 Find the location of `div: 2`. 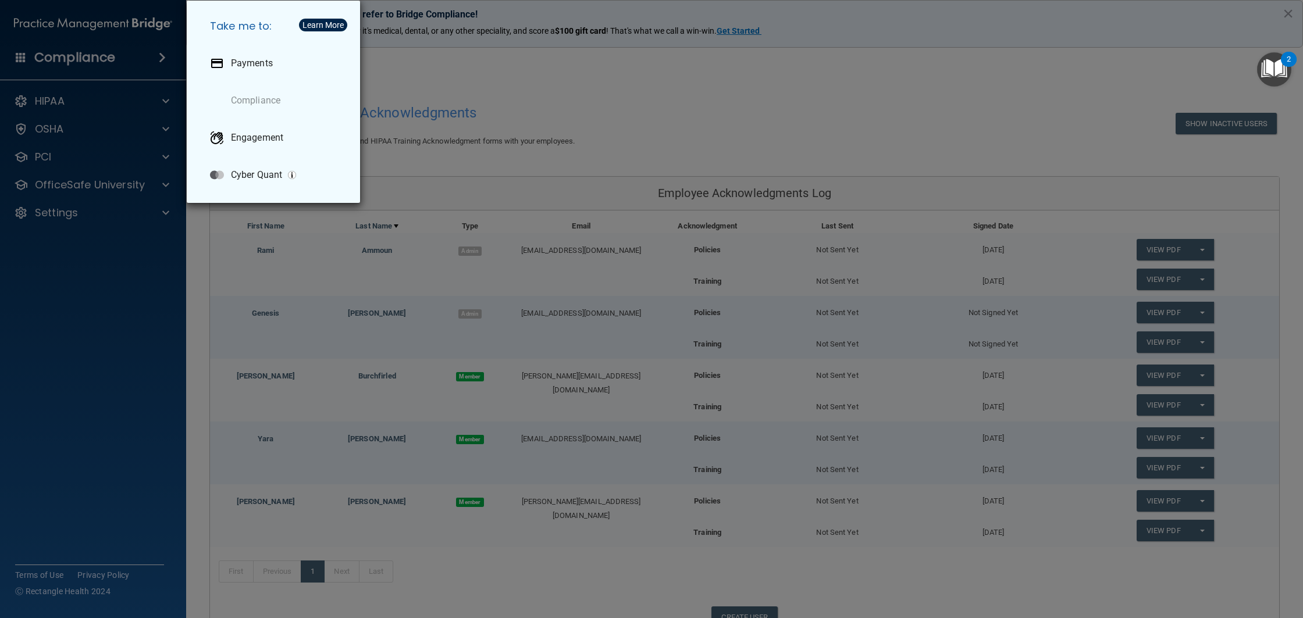

div: 2 is located at coordinates (1289, 67).